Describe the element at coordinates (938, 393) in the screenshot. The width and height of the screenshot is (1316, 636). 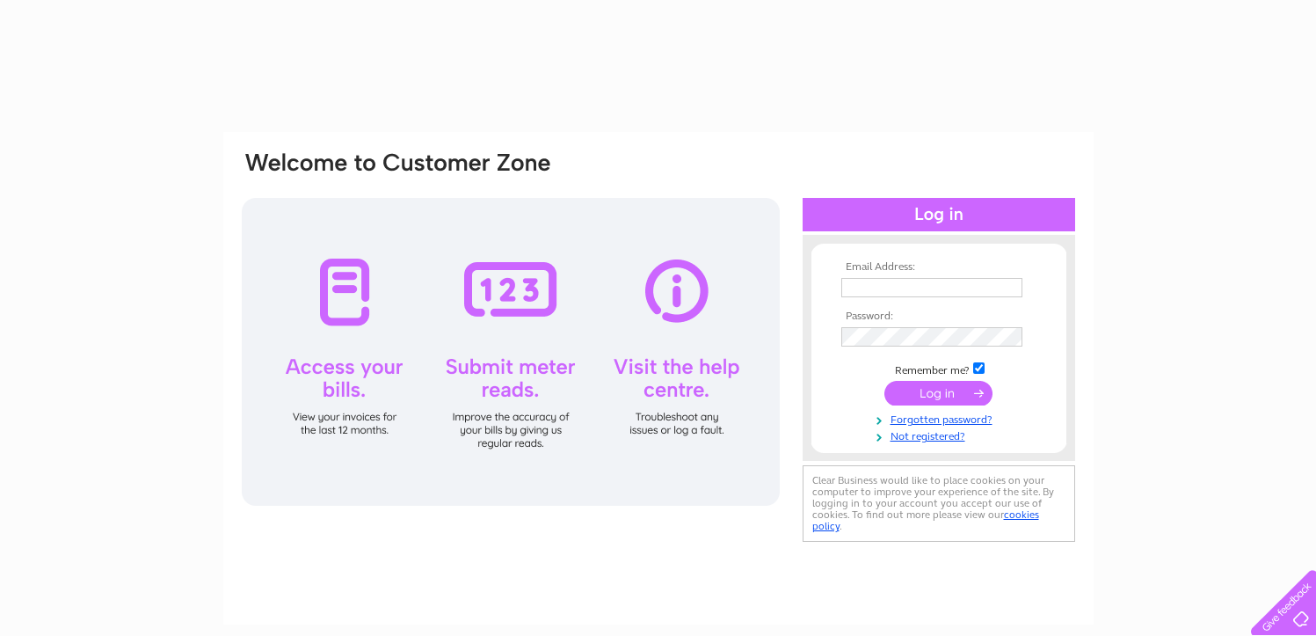
I see `input: Submit` at that location.